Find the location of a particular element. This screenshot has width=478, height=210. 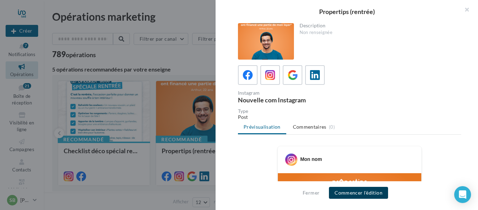

div: Open Intercom Messenger is located at coordinates (463, 194).